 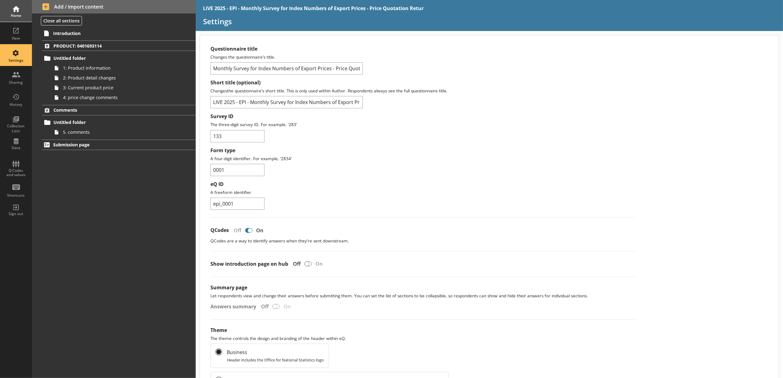 I want to click on label: QCodes, so click(x=219, y=230).